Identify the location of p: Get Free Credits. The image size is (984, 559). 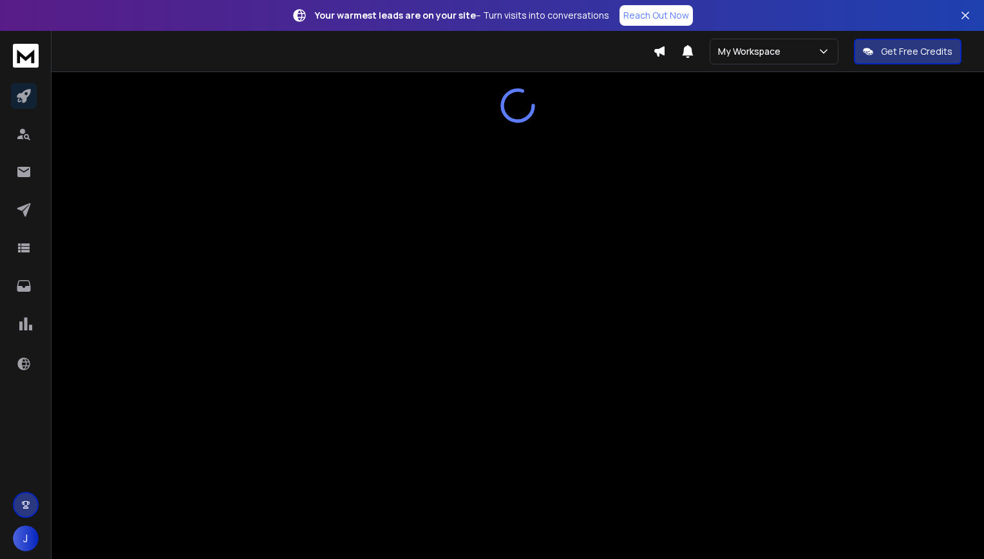
(916, 52).